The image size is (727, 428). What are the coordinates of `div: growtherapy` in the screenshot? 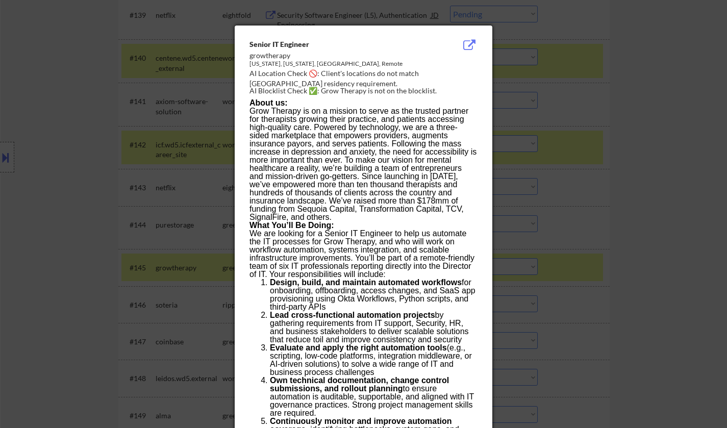 It's located at (338, 56).